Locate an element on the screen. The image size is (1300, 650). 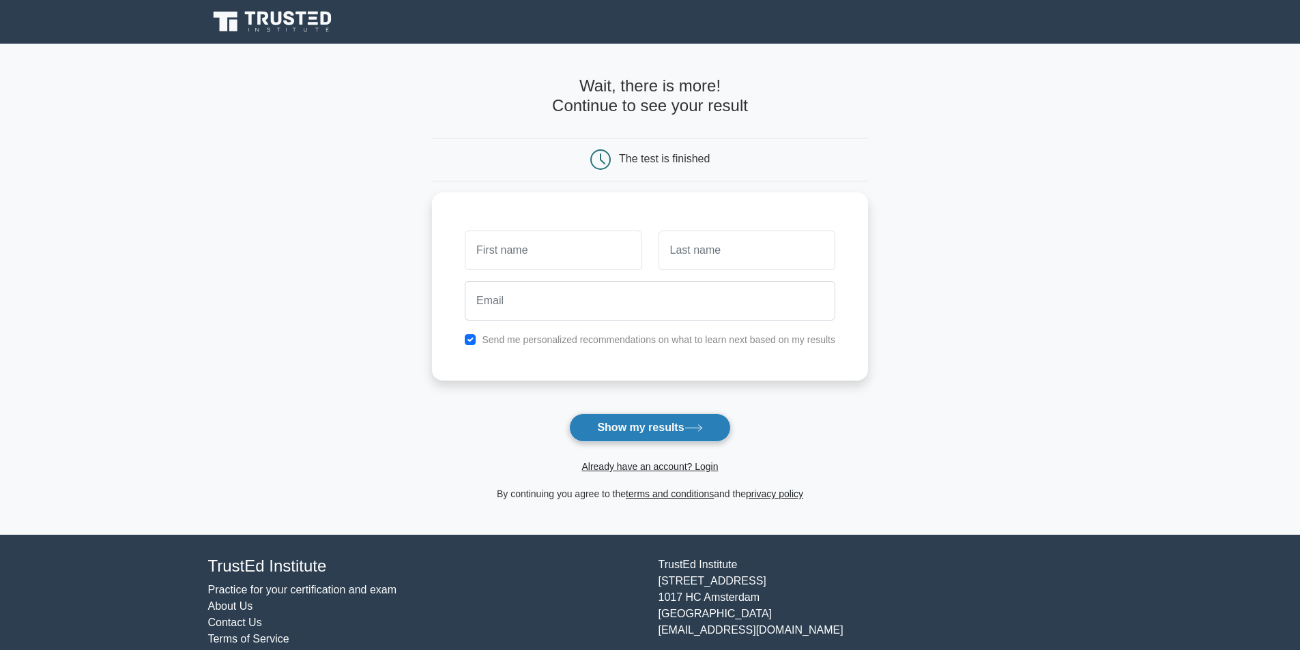
label: Send me personalized recommendations on what to learn next based on my results is located at coordinates (659, 340).